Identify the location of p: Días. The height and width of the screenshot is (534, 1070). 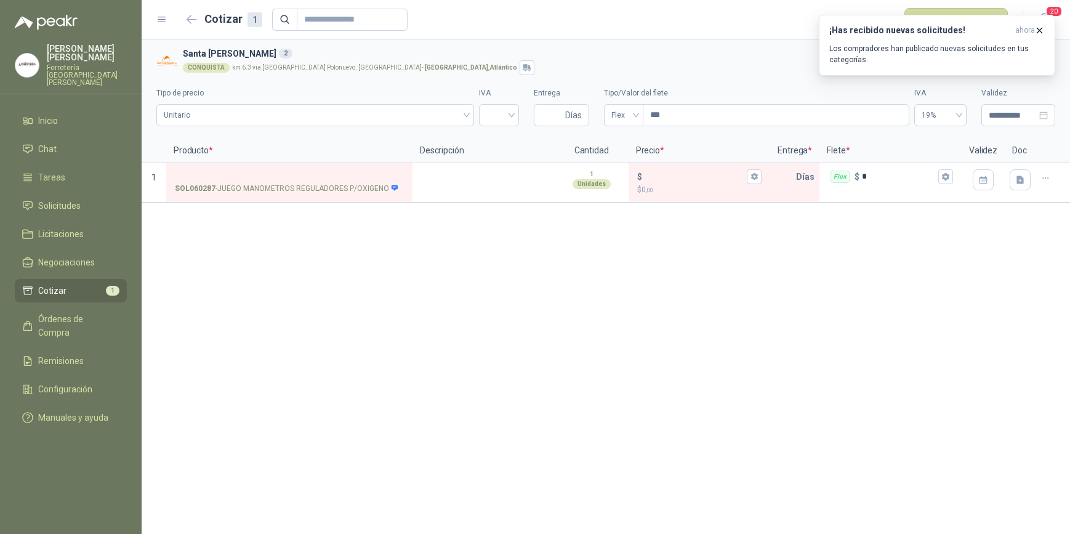
(808, 177).